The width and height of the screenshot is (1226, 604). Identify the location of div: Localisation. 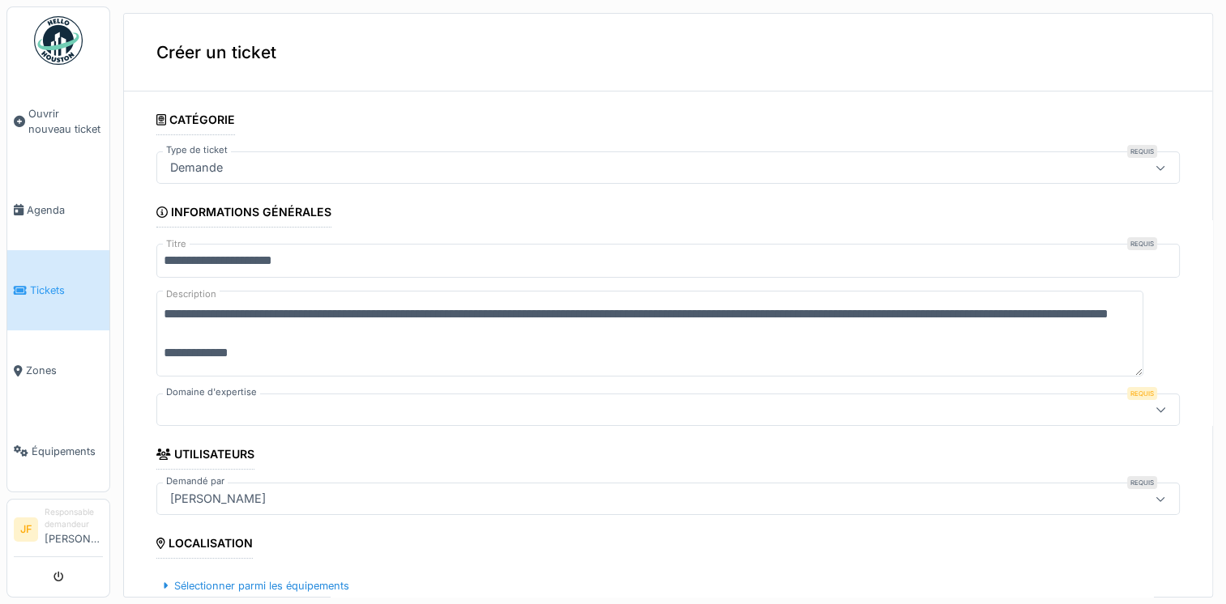
(204, 545).